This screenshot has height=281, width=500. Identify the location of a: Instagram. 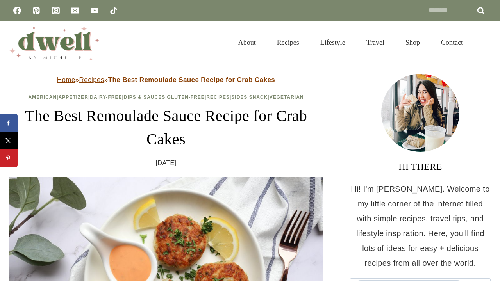
(56, 11).